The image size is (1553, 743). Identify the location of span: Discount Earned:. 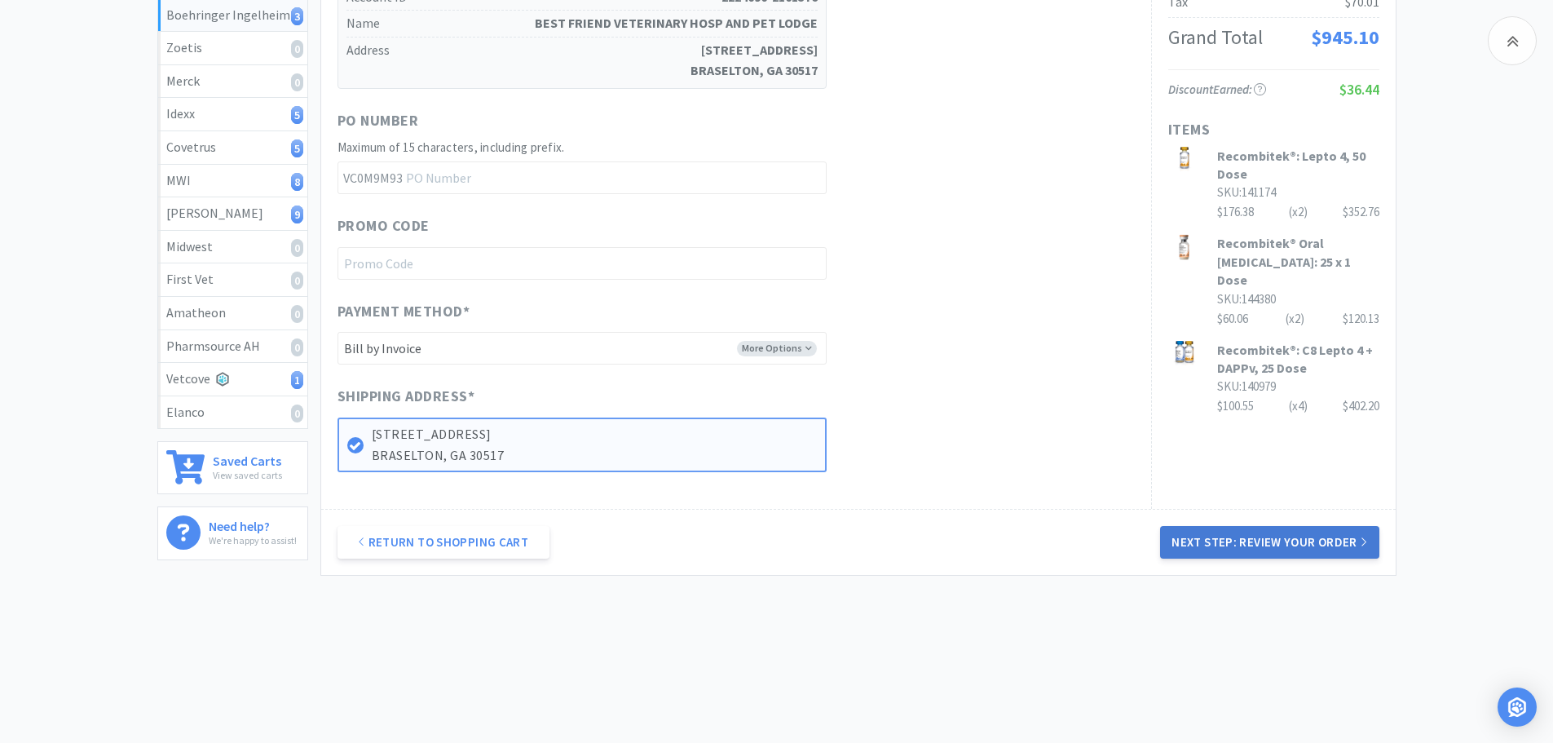
(1217, 89).